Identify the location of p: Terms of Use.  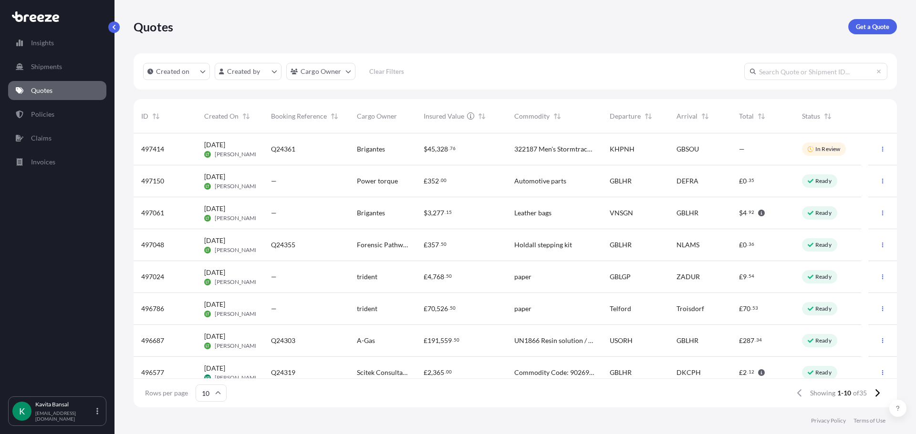
(869, 421).